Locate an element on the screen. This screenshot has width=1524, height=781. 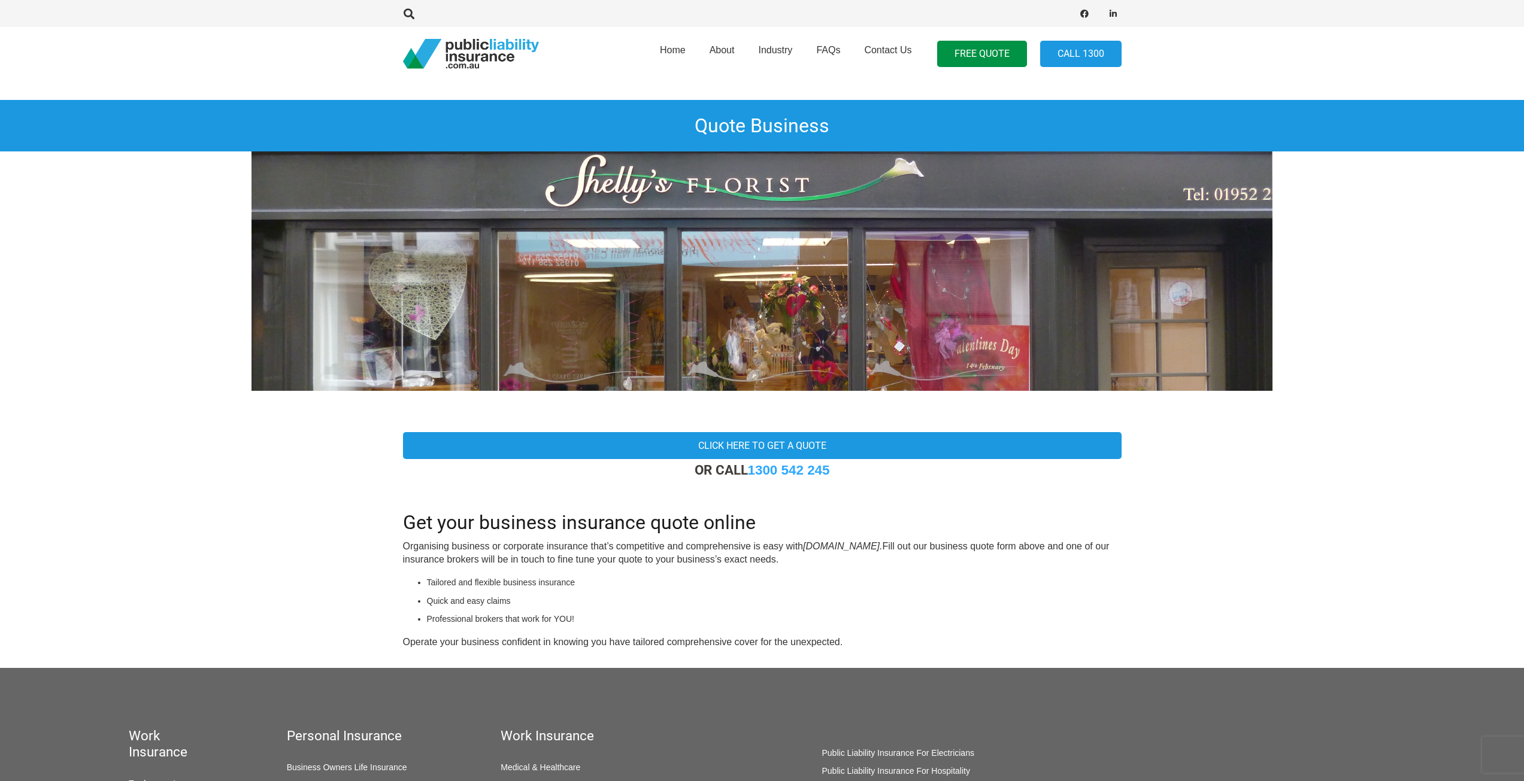
span: About is located at coordinates (722, 50).